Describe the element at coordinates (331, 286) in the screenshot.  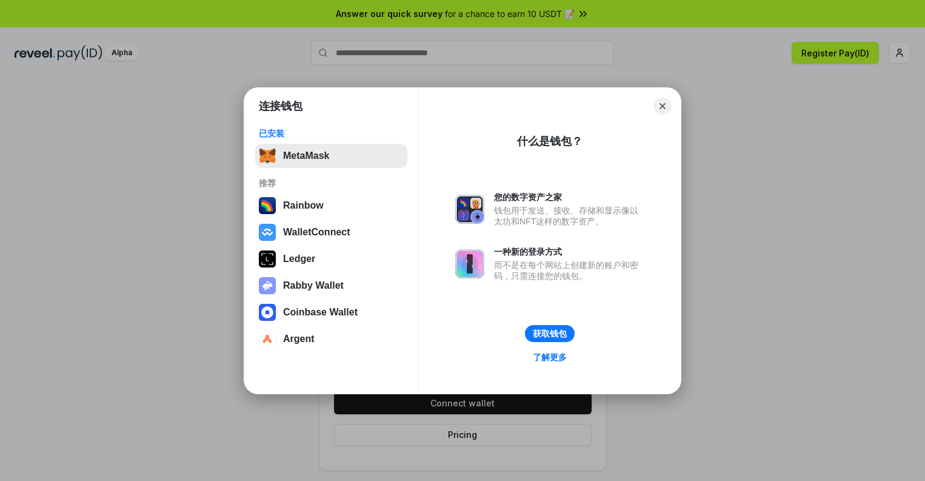
I see `button: Rabby Wallet` at that location.